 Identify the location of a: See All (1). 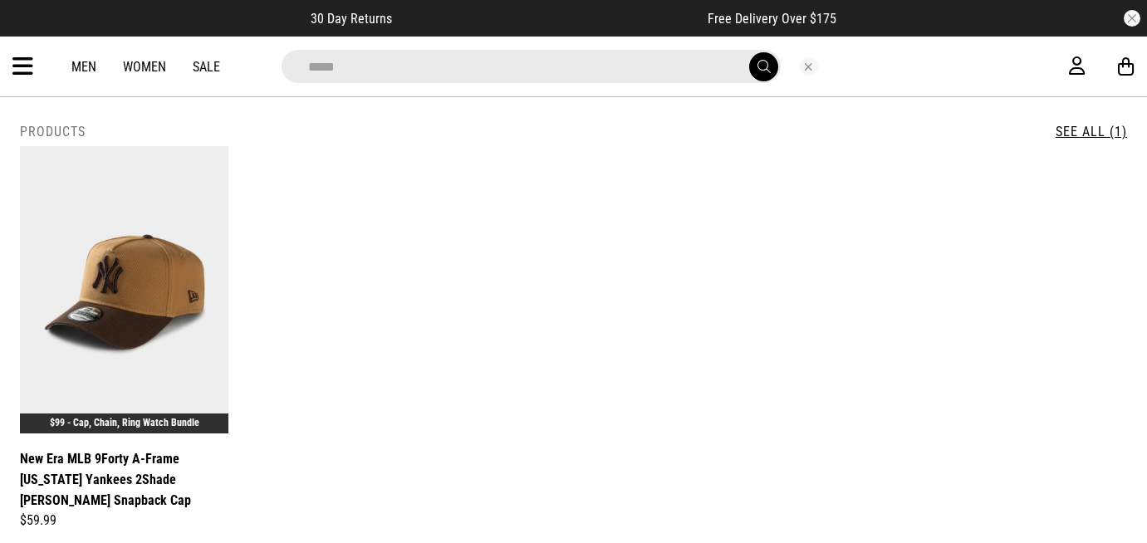
(1092, 131).